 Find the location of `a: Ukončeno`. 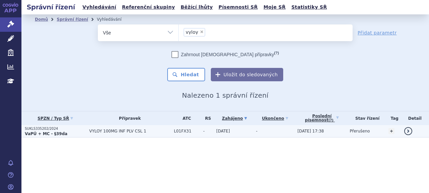

a: Ukončeno is located at coordinates (275, 119).